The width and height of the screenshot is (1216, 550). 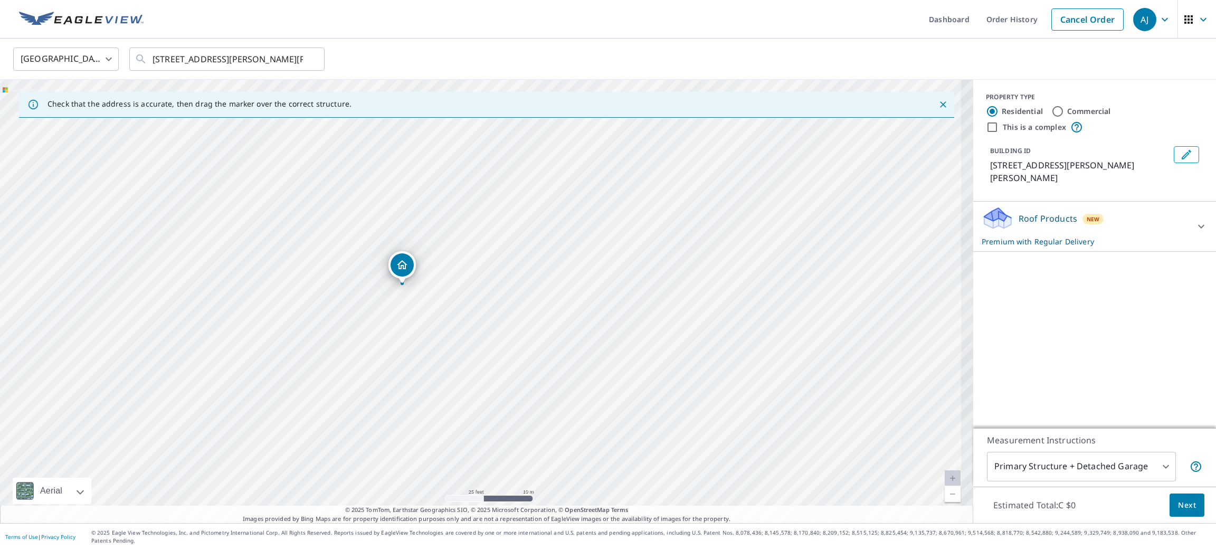 What do you see at coordinates (1022, 111) in the screenshot?
I see `label: Residential` at bounding box center [1022, 111].